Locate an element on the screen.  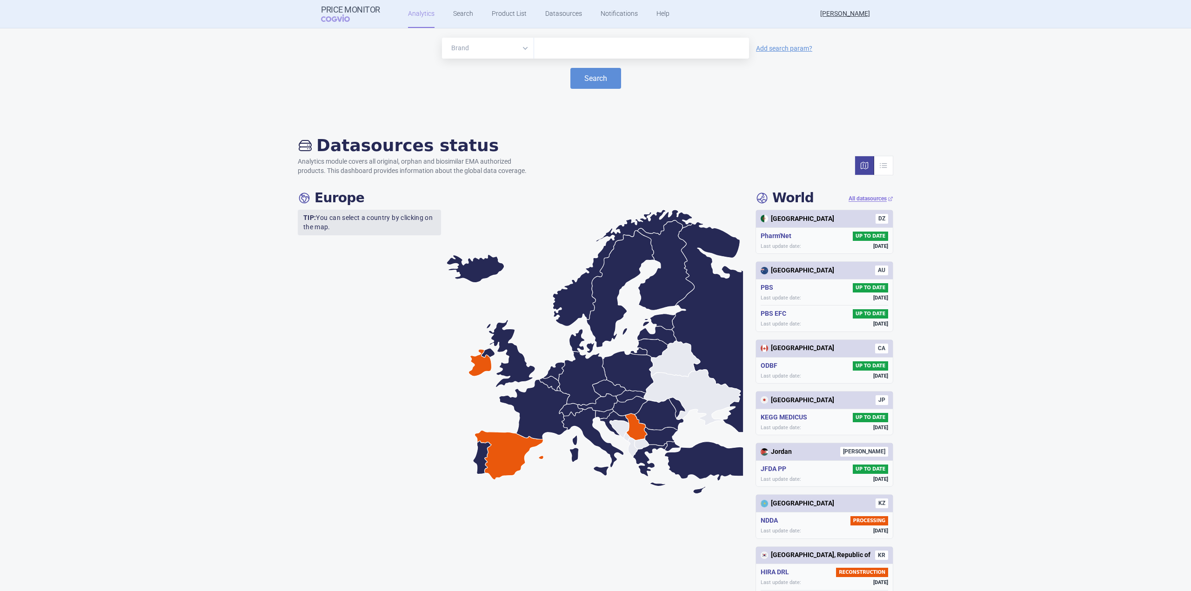
h5: HIRA DRL is located at coordinates (776, 573).